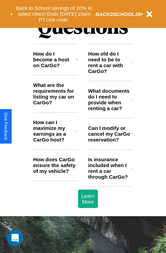 This screenshot has height=253, width=166. I want to click on h3: How can I maximize my earnings as a CarGo host?, so click(54, 131).